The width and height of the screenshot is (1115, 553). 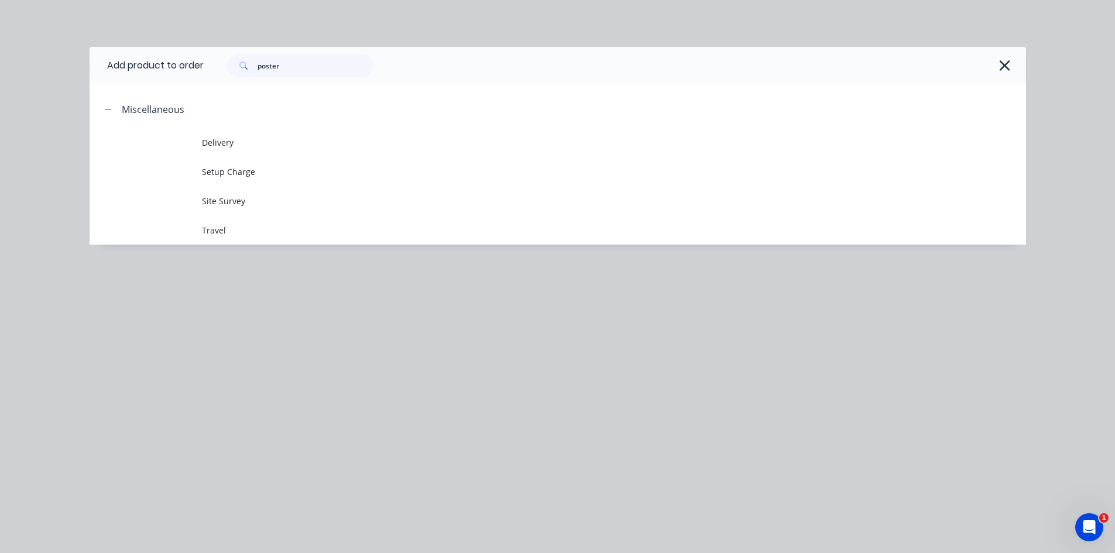 I want to click on div: Add product to order, so click(x=146, y=66).